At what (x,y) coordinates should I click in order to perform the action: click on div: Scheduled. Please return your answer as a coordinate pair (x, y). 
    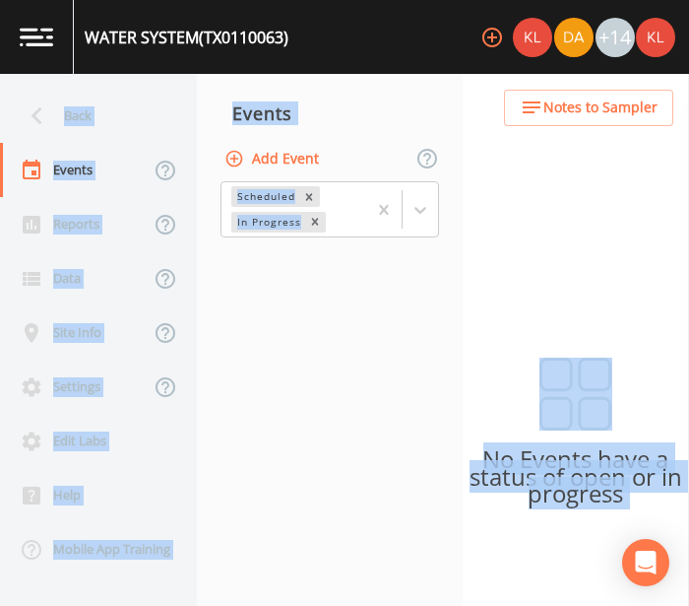
    Looking at the image, I should click on (265, 196).